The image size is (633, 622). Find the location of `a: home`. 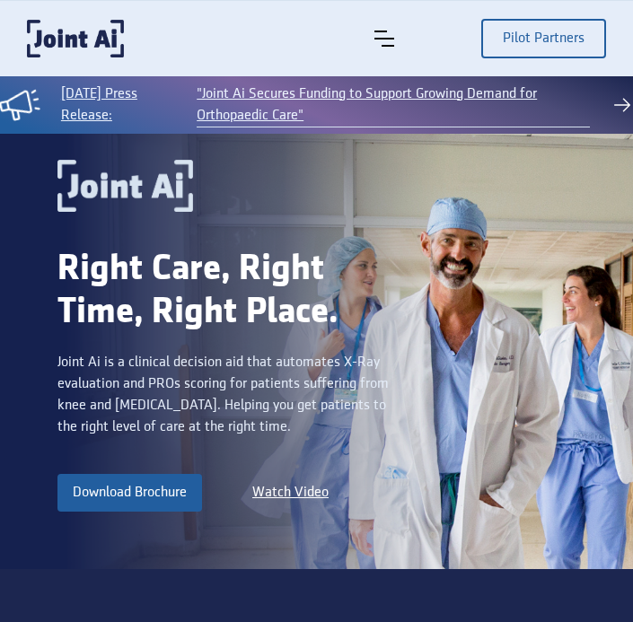

a: home is located at coordinates (158, 38).